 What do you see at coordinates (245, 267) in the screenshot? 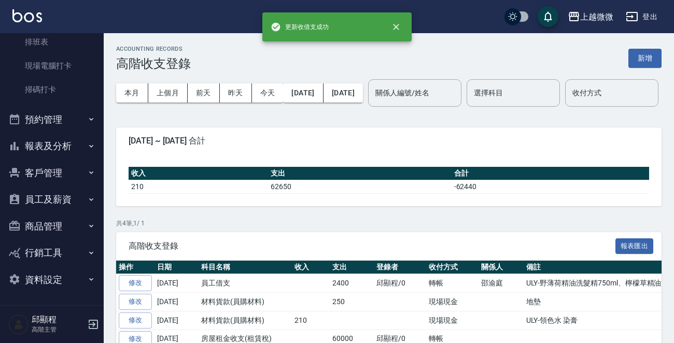
I see `th: 科目名稱` at bounding box center [245, 267].